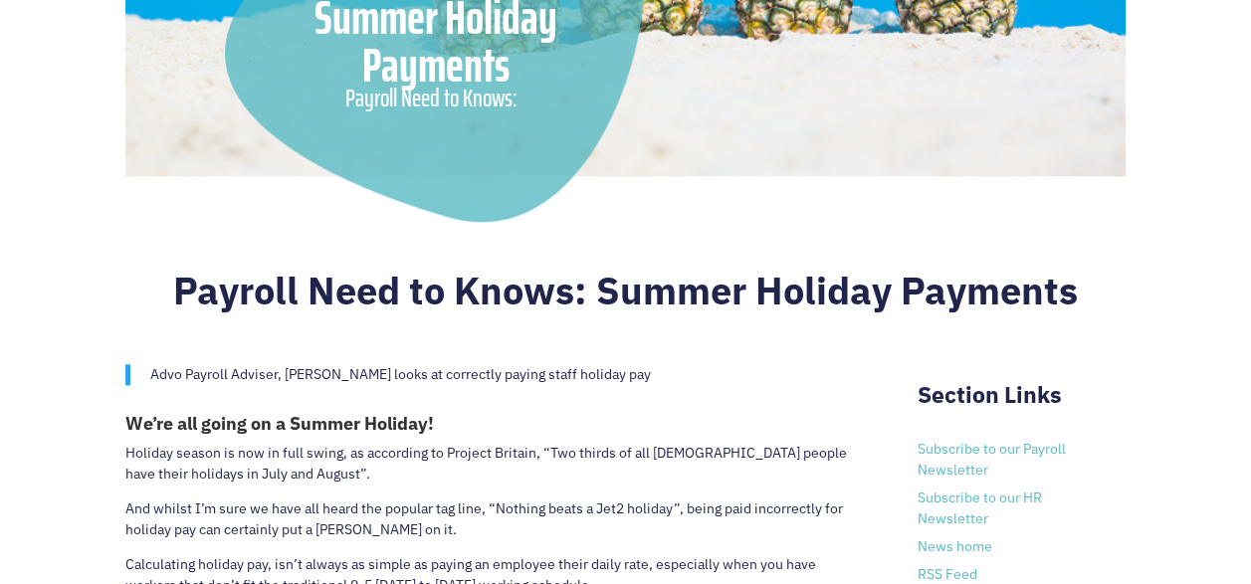 This screenshot has width=1251, height=584. I want to click on div: Payroll Need to Knows:, so click(445, 99).